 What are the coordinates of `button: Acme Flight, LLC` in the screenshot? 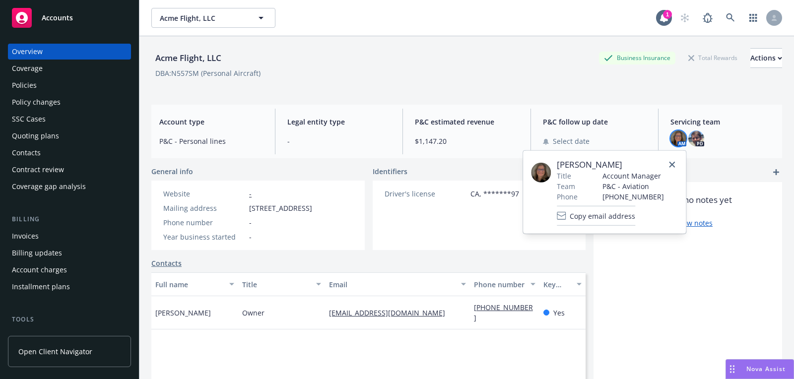 It's located at (213, 18).